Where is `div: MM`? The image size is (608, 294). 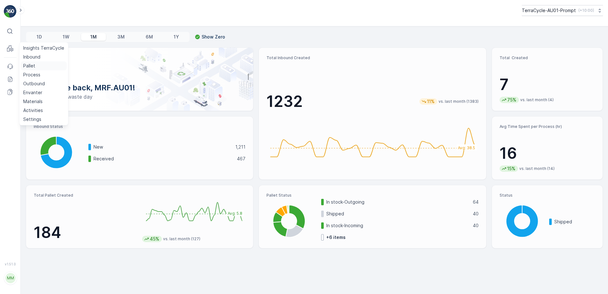
div: MM is located at coordinates (10, 278).